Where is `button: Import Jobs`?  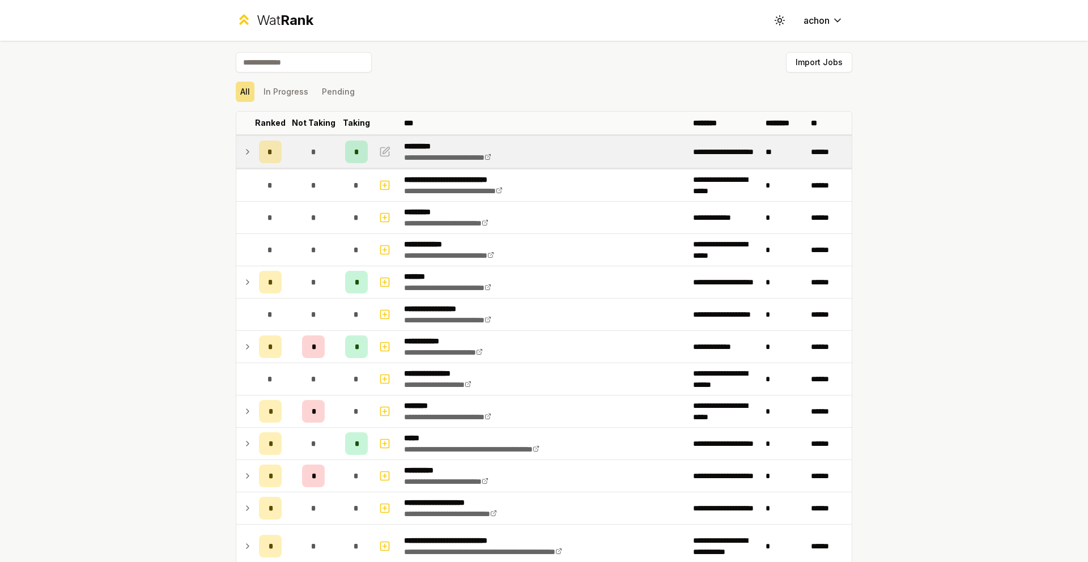 button: Import Jobs is located at coordinates (819, 62).